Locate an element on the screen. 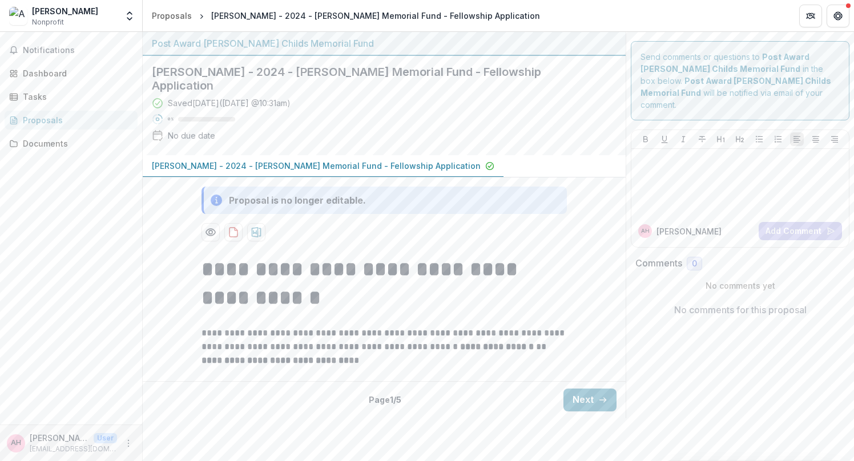  button: Bullet List is located at coordinates (759, 139).